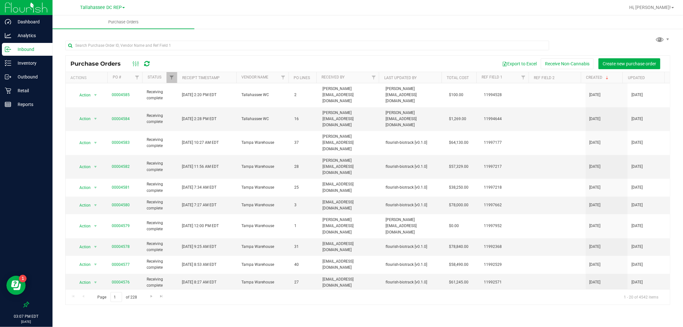 The height and width of the screenshot is (327, 683). I want to click on a: Updated, so click(636, 78).